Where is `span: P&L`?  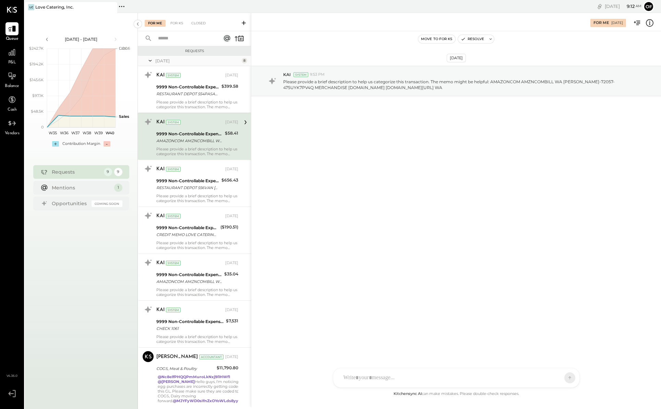
span: P&L is located at coordinates (12, 63).